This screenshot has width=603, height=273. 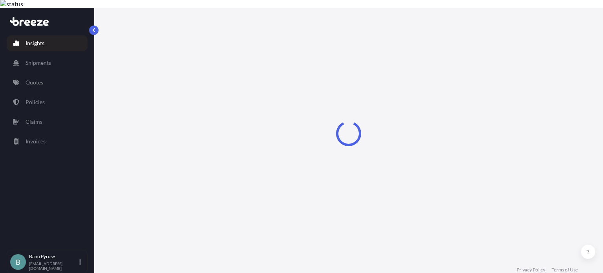 What do you see at coordinates (47, 141) in the screenshot?
I see `a: Invoices` at bounding box center [47, 141].